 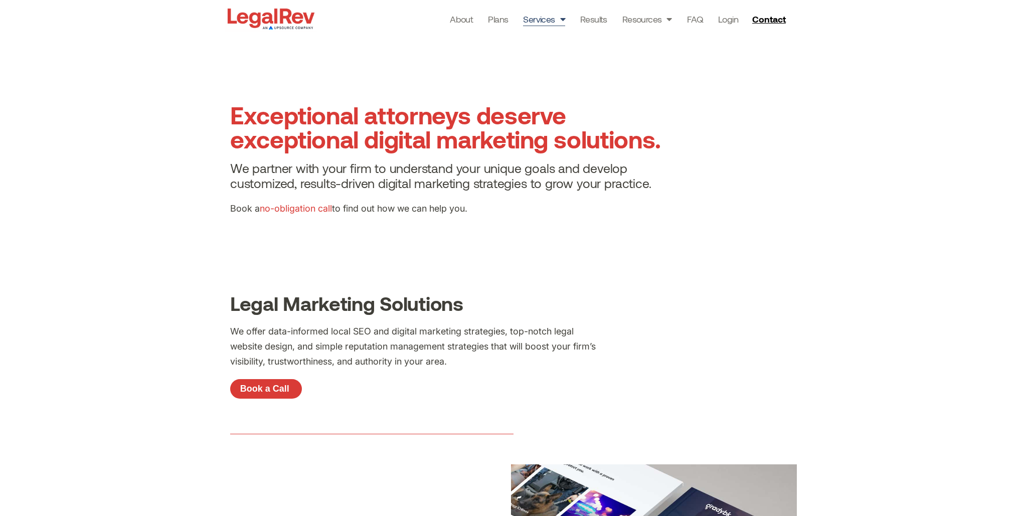 I want to click on p: Book a to find out how we can help you.​, so click(x=454, y=209).